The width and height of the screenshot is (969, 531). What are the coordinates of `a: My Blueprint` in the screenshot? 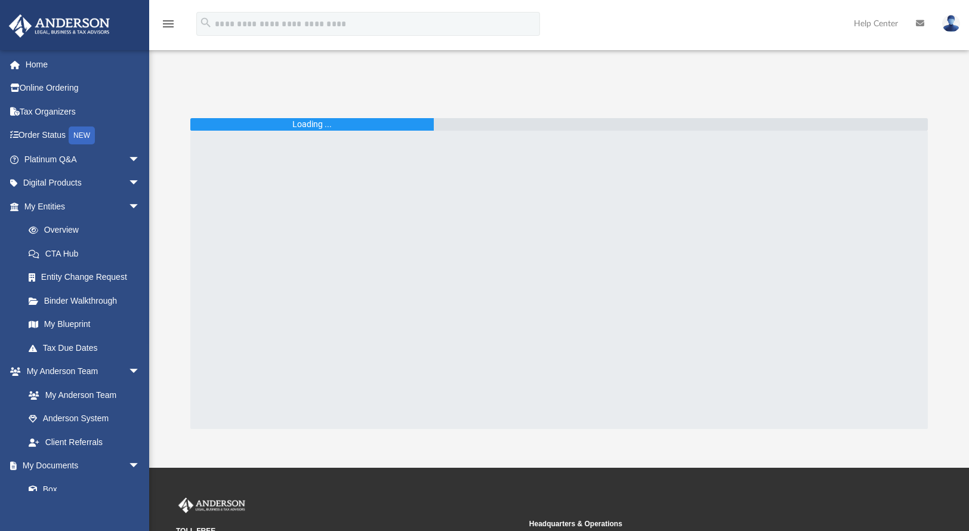 It's located at (84, 325).